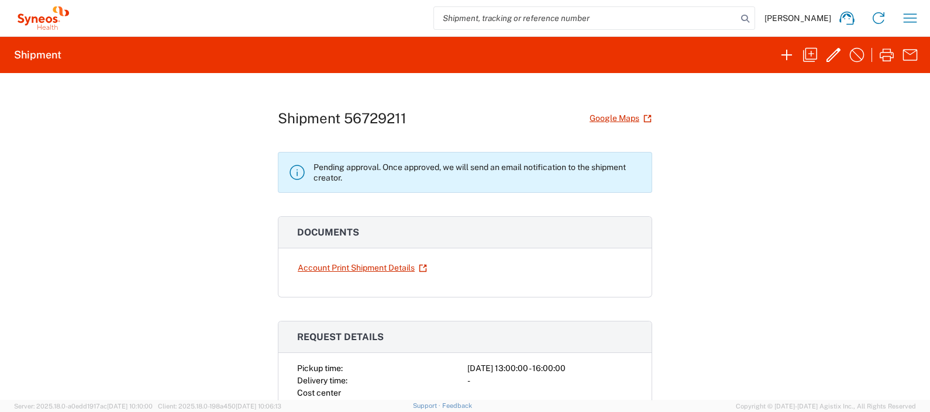 The width and height of the screenshot is (930, 412). I want to click on h2: Shipment, so click(37, 55).